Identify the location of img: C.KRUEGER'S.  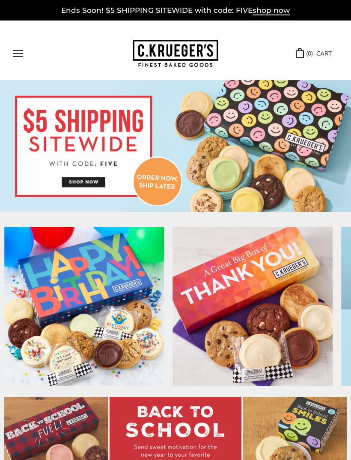
(175, 53).